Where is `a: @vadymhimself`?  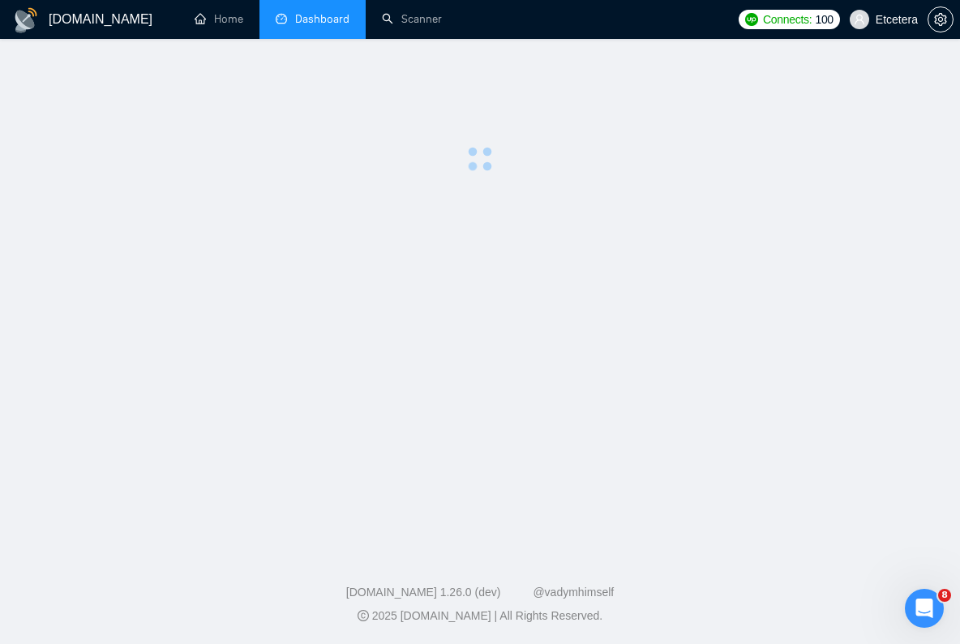
a: @vadymhimself is located at coordinates (573, 592).